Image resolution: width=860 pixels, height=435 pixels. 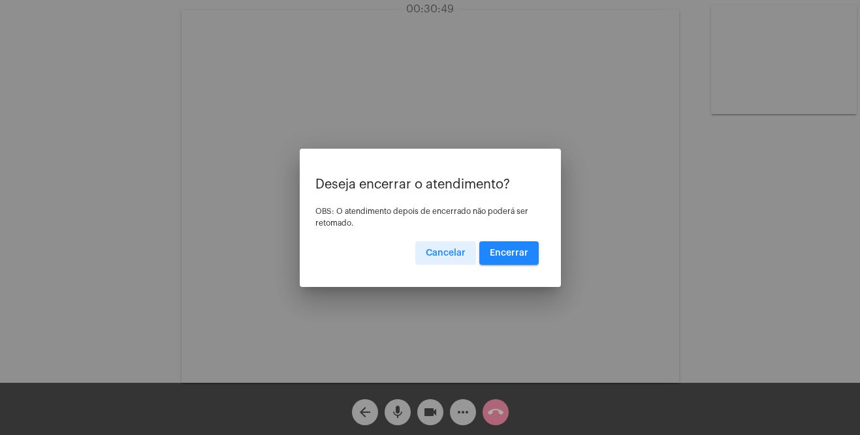 What do you see at coordinates (508, 253) in the screenshot?
I see `button: Encerrar` at bounding box center [508, 253].